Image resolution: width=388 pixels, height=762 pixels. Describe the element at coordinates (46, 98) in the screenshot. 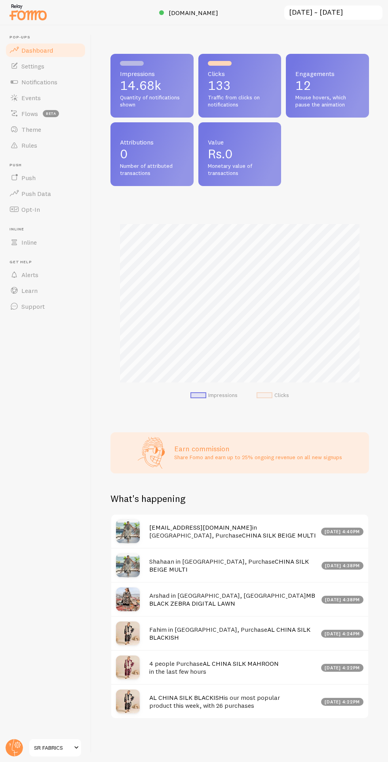

I see `a: Events` at that location.